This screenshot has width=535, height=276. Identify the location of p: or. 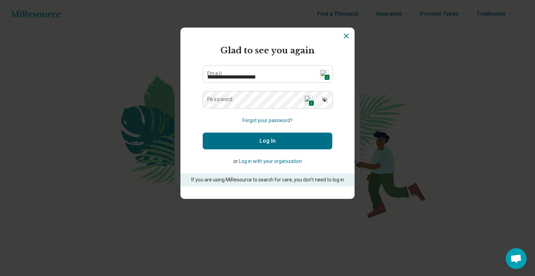
(268, 161).